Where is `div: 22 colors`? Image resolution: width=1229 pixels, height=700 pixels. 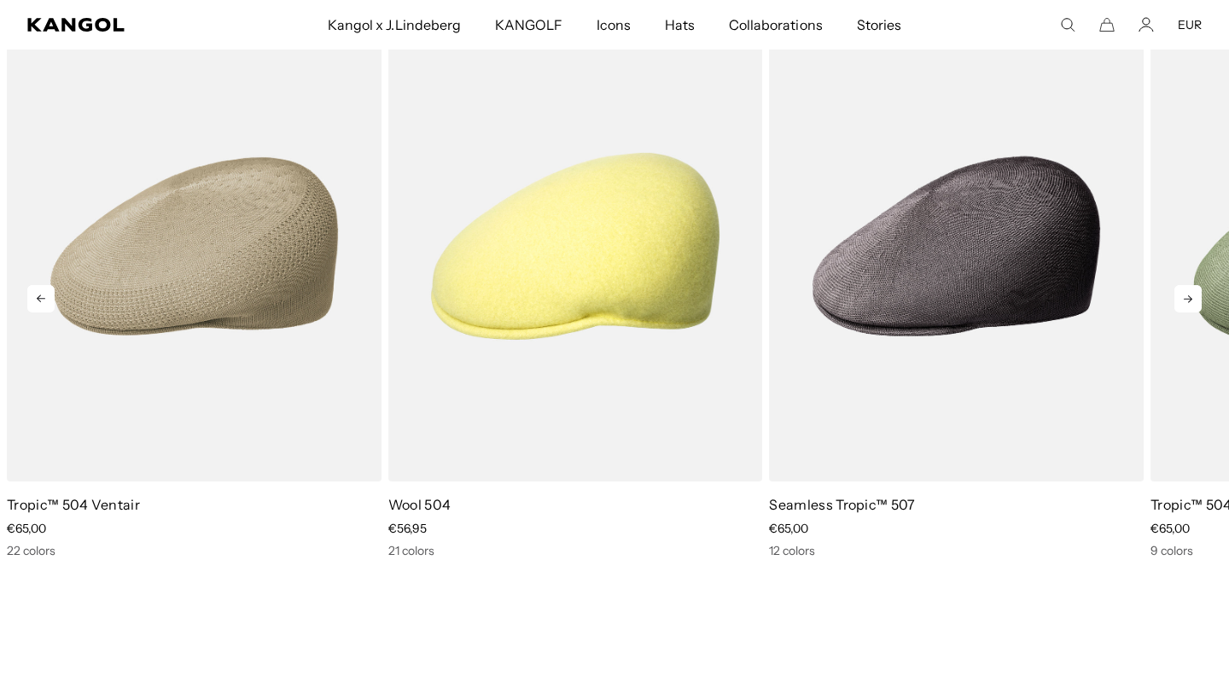 div: 22 colors is located at coordinates (194, 551).